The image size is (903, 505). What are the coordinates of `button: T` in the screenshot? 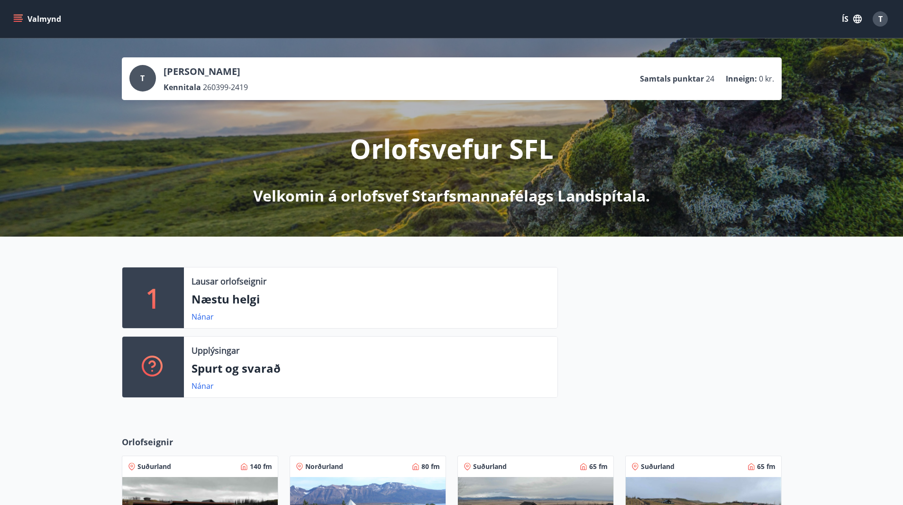 It's located at (880, 19).